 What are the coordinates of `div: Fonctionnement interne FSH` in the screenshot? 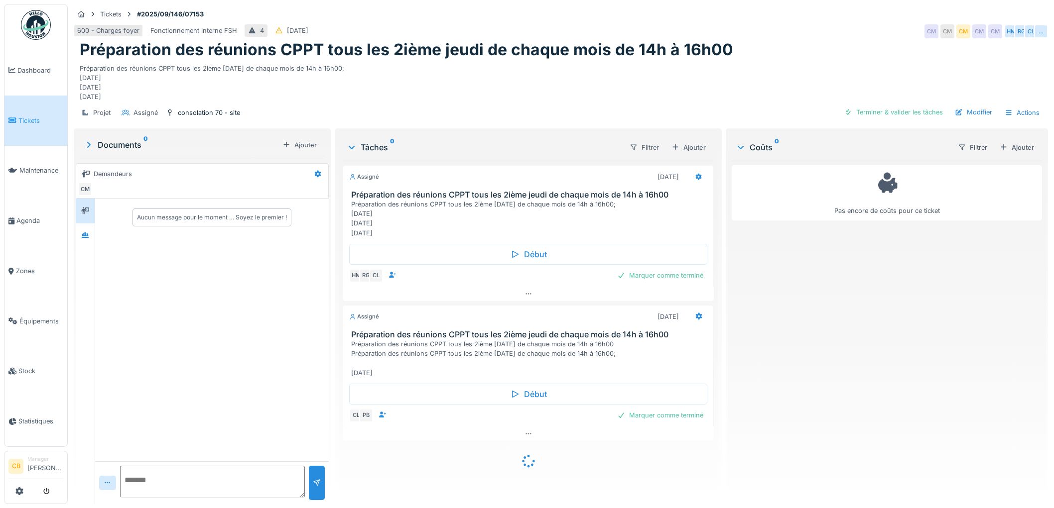 It's located at (194, 30).